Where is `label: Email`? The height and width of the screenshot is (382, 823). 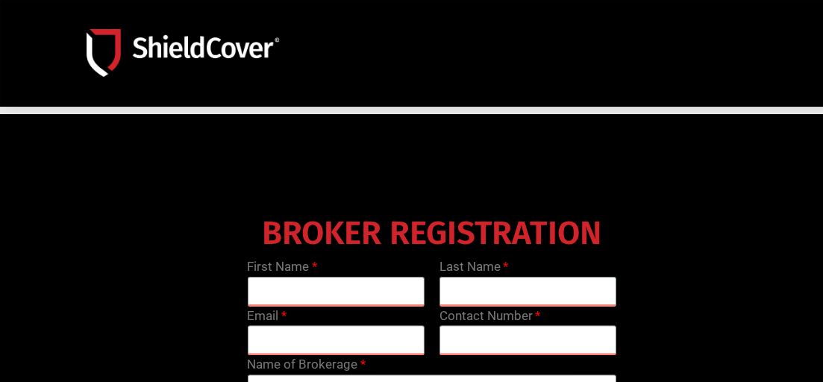 label: Email is located at coordinates (266, 316).